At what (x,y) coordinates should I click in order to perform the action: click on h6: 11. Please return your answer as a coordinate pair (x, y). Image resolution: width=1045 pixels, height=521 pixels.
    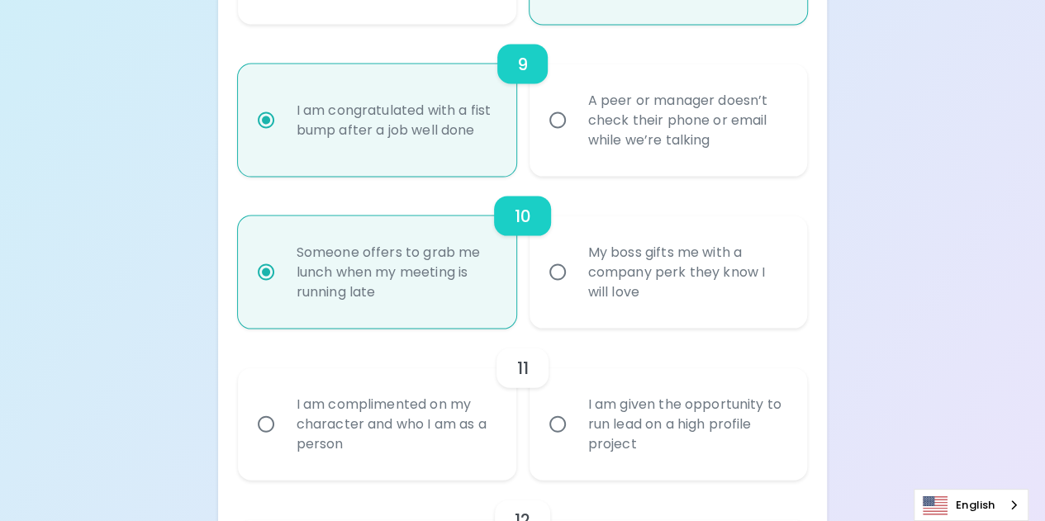
    Looking at the image, I should click on (522, 368).